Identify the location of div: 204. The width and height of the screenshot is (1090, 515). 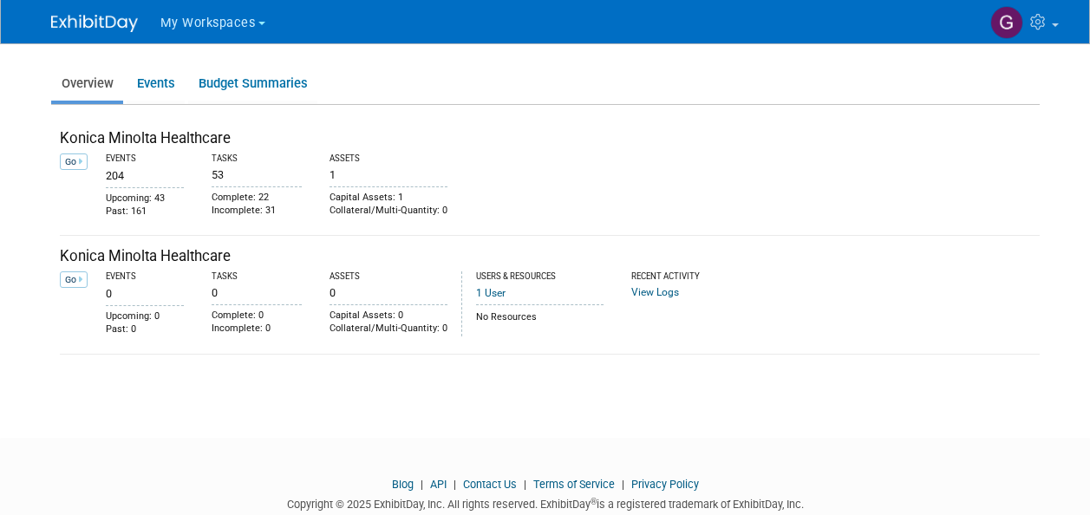
(145, 173).